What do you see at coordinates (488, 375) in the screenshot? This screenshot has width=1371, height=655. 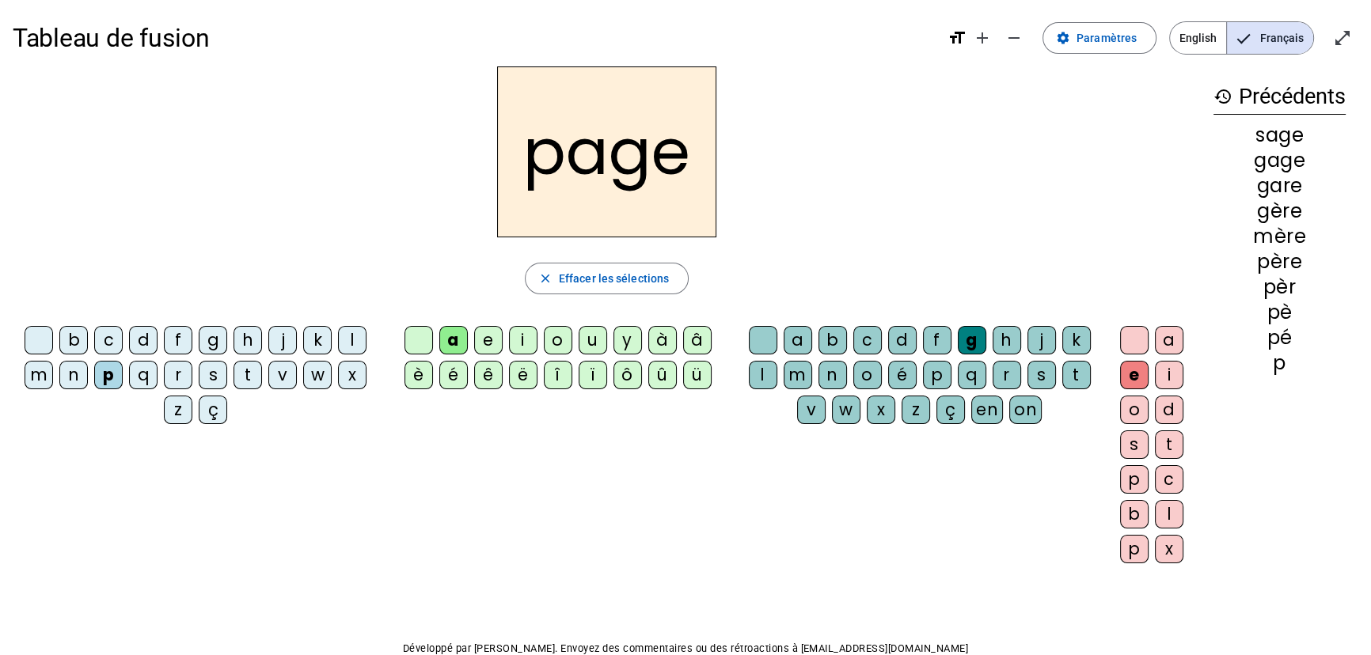 I see `div: ê` at bounding box center [488, 375].